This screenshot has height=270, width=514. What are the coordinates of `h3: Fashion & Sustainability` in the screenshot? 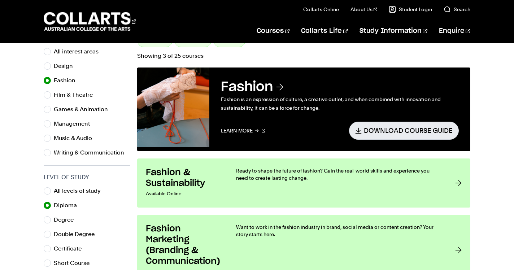 It's located at (184, 178).